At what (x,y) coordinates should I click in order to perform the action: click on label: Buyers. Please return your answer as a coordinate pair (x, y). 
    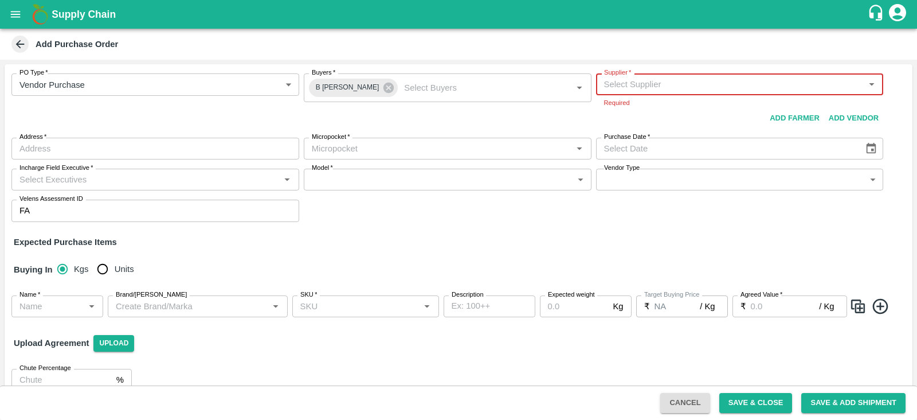
    Looking at the image, I should click on (323, 73).